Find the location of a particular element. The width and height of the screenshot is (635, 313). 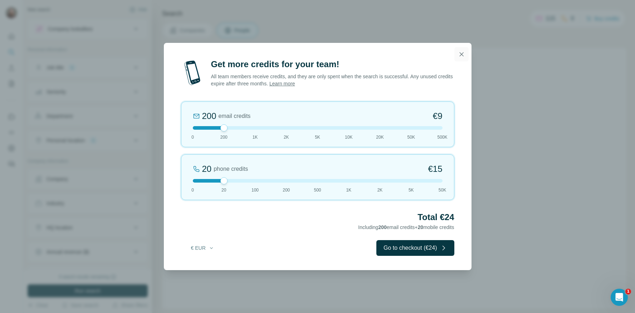

span: 500 is located at coordinates (317, 190).